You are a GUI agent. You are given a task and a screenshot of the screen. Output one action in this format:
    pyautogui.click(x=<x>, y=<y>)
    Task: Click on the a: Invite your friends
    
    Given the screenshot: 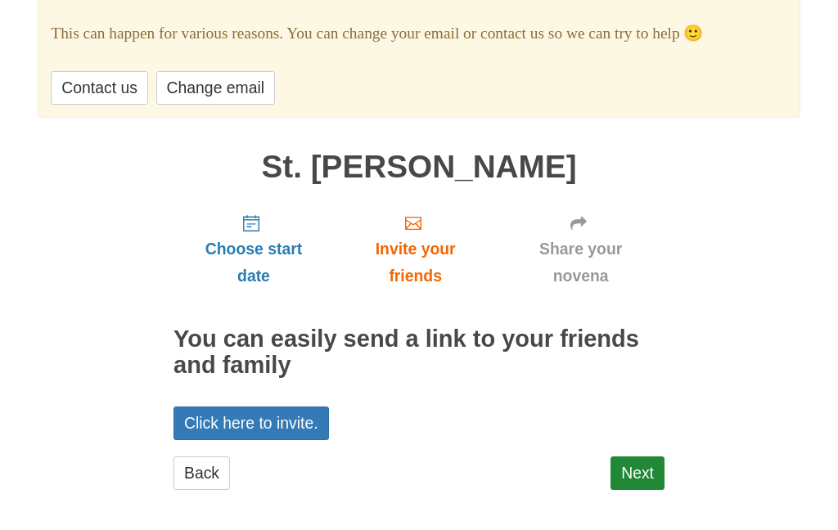 What is the action you would take?
    pyautogui.click(x=415, y=249)
    